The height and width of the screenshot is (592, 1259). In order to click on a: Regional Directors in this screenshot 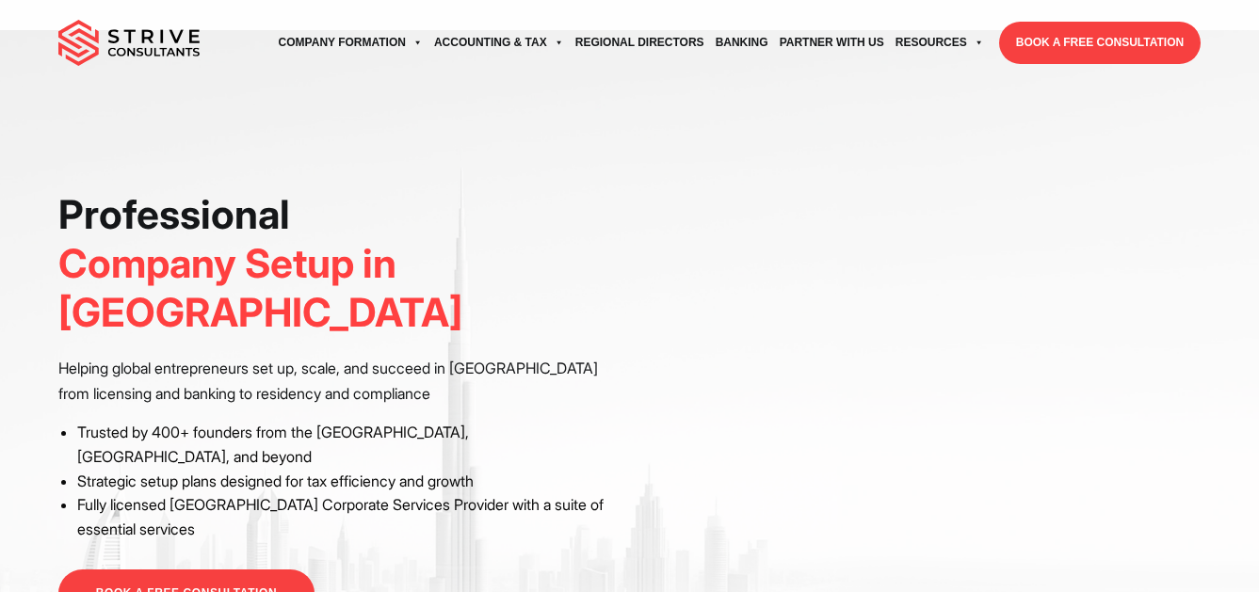, I will do `click(639, 42)`.